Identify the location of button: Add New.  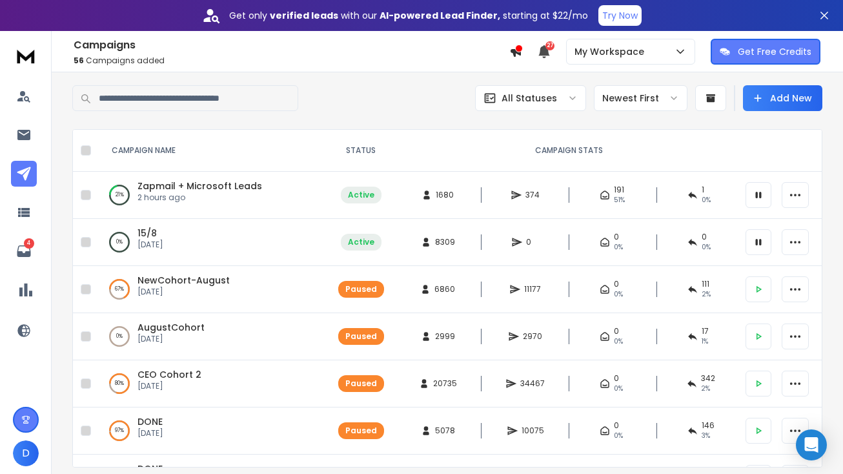
(782, 98).